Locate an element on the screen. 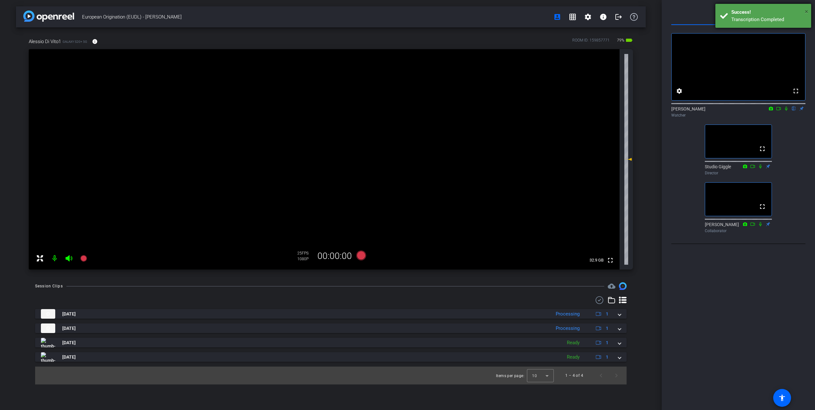  div: Studio Giggle is located at coordinates (739, 170).